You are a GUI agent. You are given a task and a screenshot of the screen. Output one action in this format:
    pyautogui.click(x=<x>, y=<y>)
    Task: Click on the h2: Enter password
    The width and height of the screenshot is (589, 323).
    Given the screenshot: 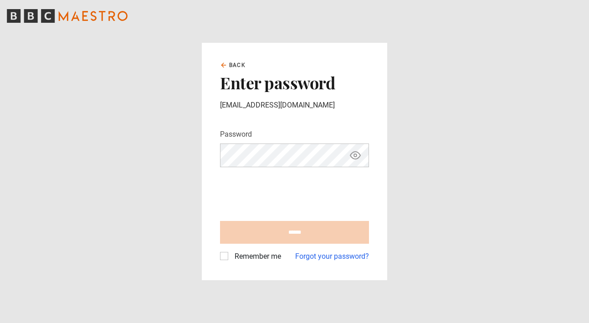 What is the action you would take?
    pyautogui.click(x=294, y=82)
    